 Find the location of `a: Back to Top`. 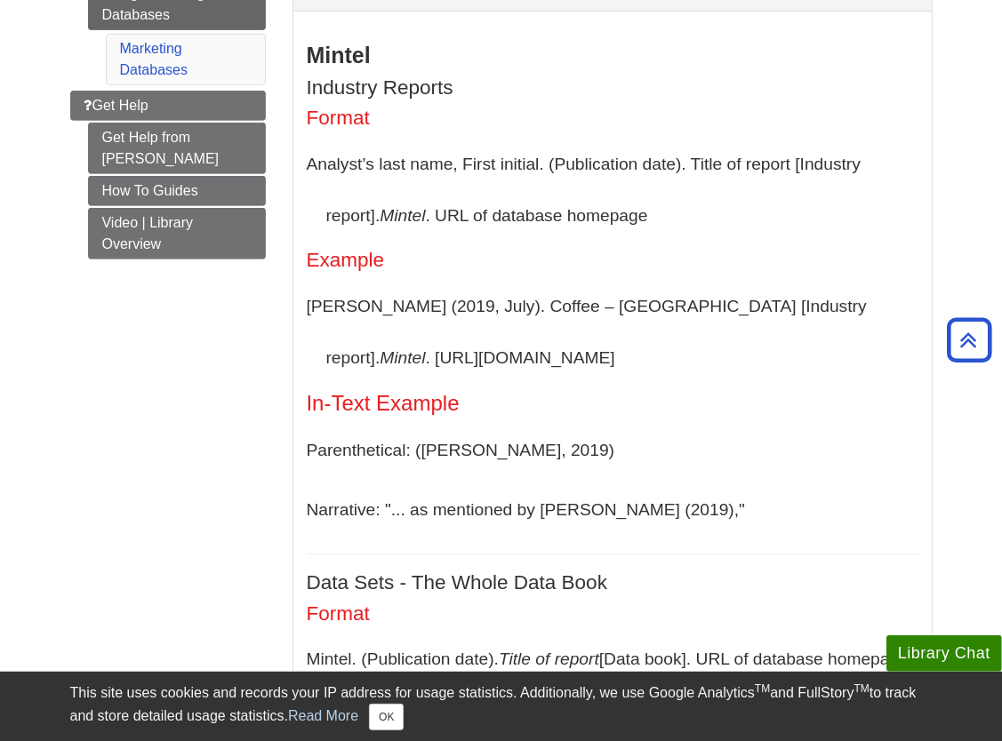

a: Back to Top is located at coordinates (969, 340).